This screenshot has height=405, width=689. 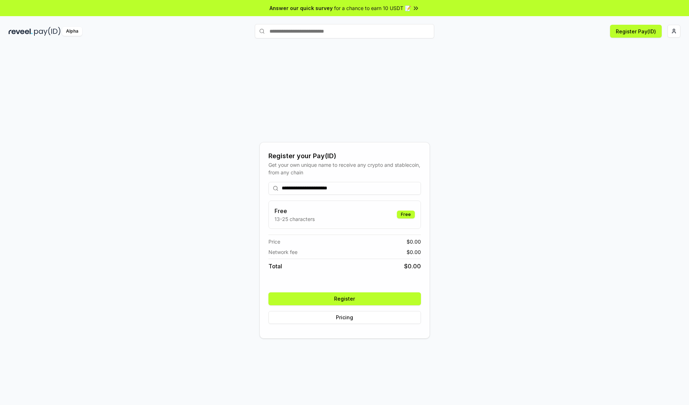 What do you see at coordinates (345, 169) in the screenshot?
I see `div: Get your own unique name to receive any crypto and stablecoin, from any chain` at bounding box center [345, 169].